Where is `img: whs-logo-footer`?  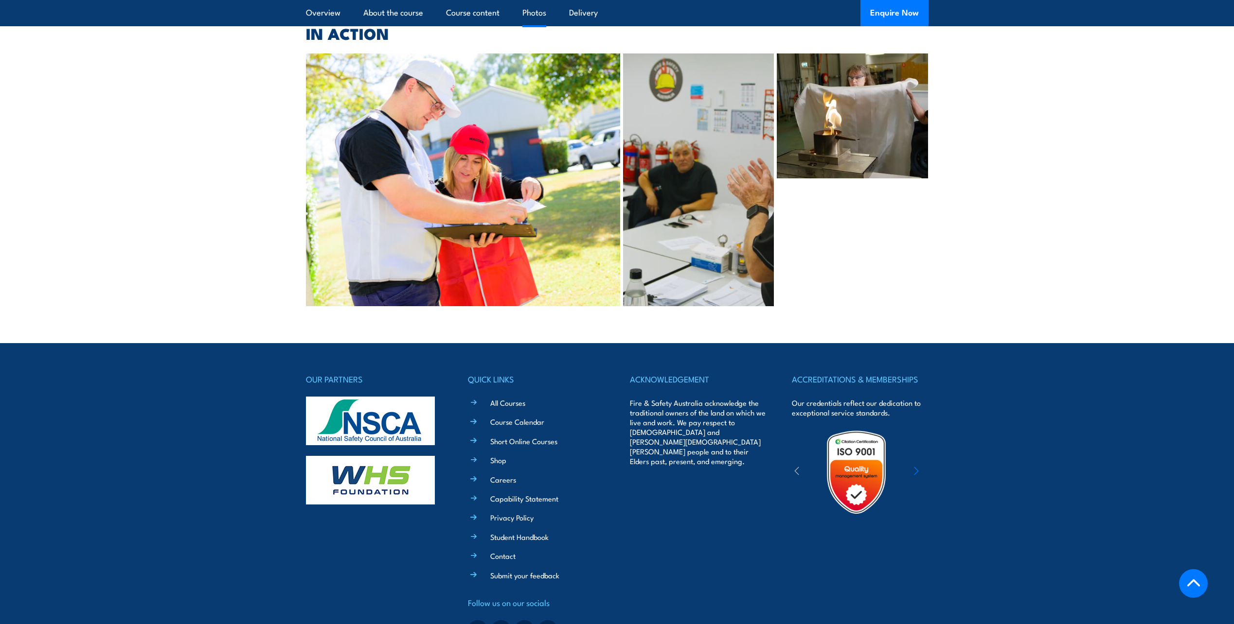
img: whs-logo-footer is located at coordinates (370, 480).